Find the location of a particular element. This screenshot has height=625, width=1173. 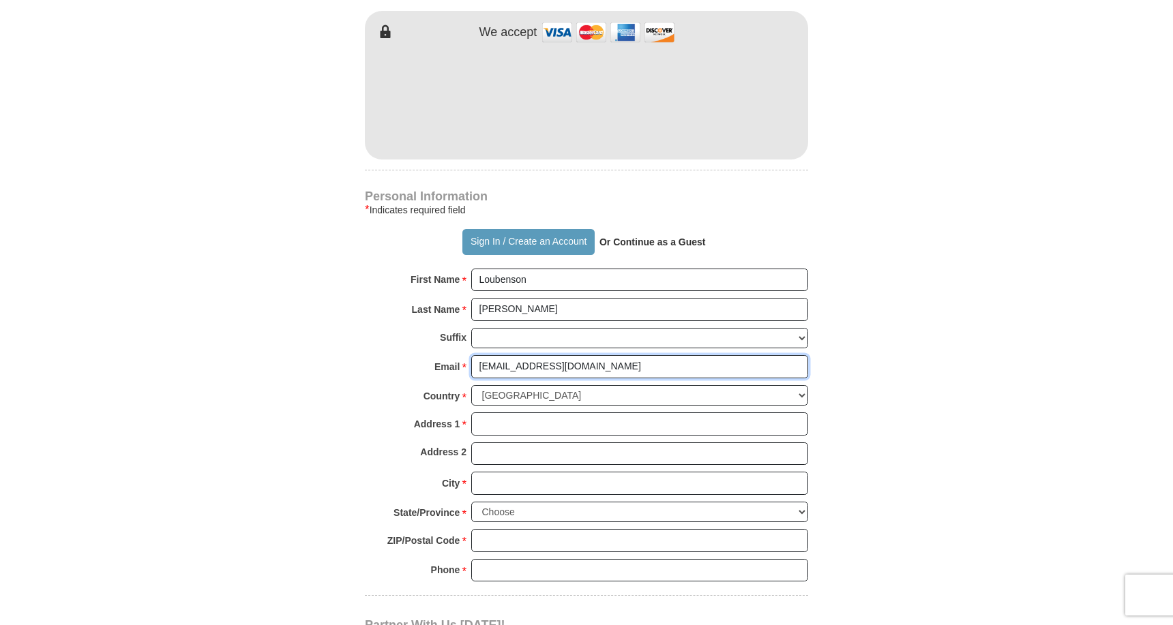

strong: Address 2 is located at coordinates (443, 452).